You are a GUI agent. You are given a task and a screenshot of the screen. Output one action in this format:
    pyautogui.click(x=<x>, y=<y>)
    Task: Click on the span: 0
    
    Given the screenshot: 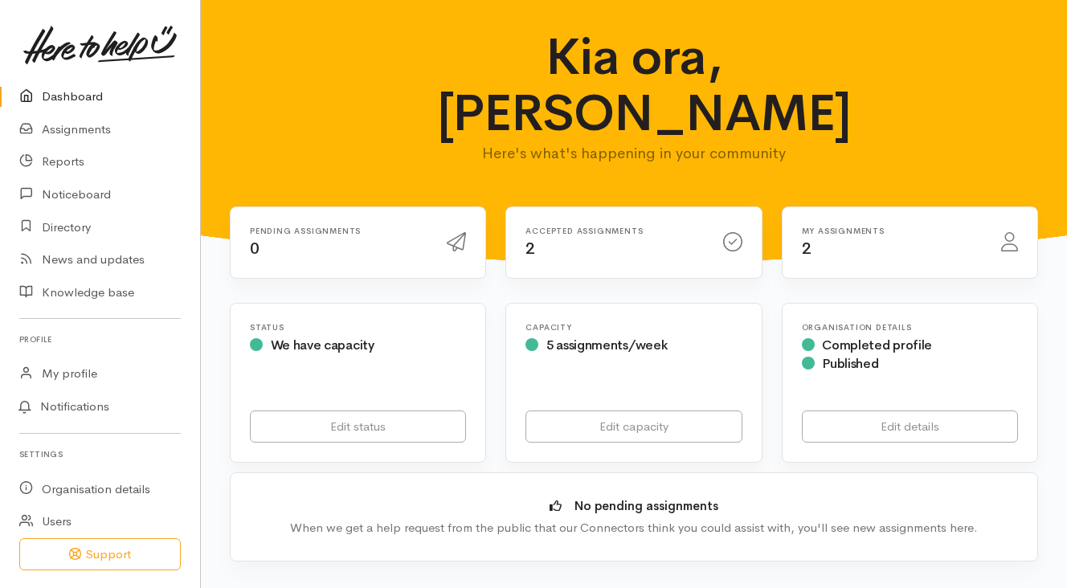 What is the action you would take?
    pyautogui.click(x=255, y=248)
    